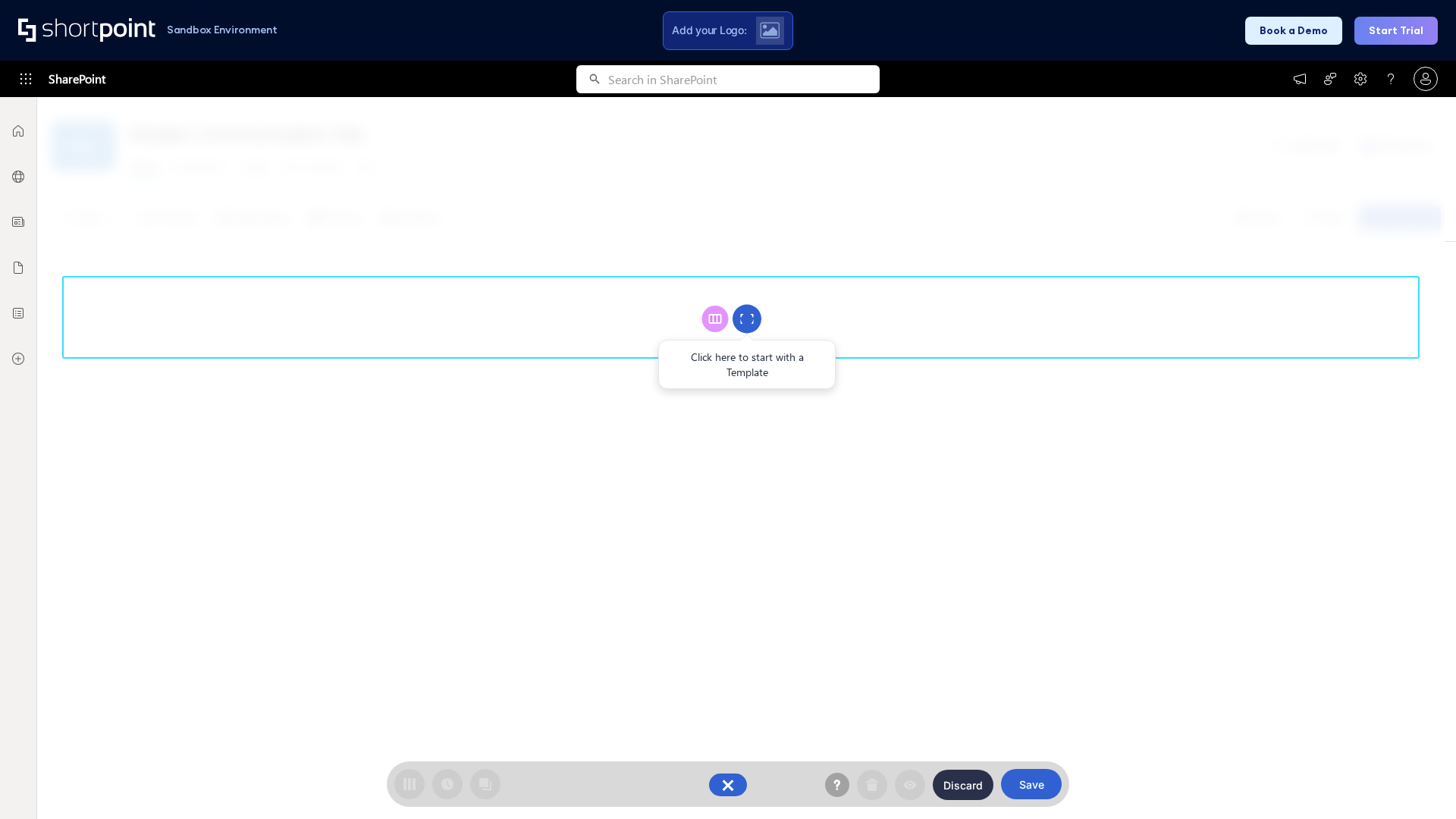 Image resolution: width=1456 pixels, height=819 pixels. I want to click on button: Start Trial, so click(1396, 31).